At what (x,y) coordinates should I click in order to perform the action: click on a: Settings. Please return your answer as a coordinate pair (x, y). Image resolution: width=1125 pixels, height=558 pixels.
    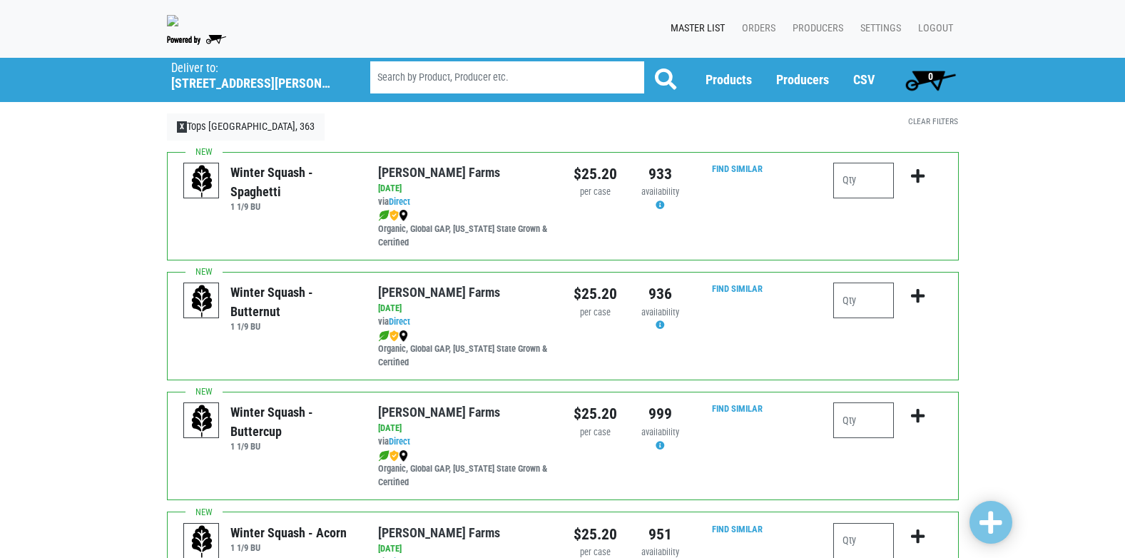
    Looking at the image, I should click on (877, 29).